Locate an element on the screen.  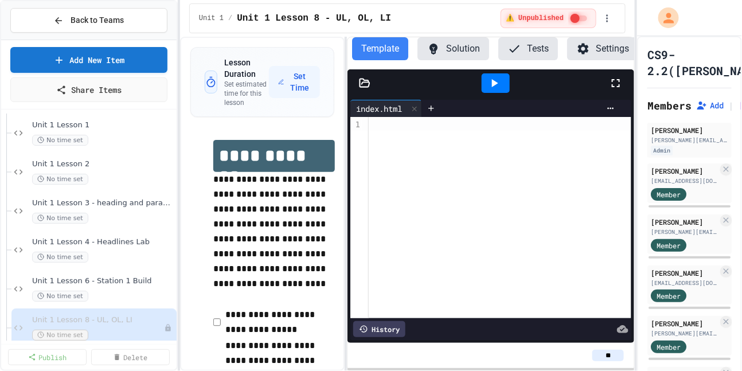
button: Solution is located at coordinates (453, 49).